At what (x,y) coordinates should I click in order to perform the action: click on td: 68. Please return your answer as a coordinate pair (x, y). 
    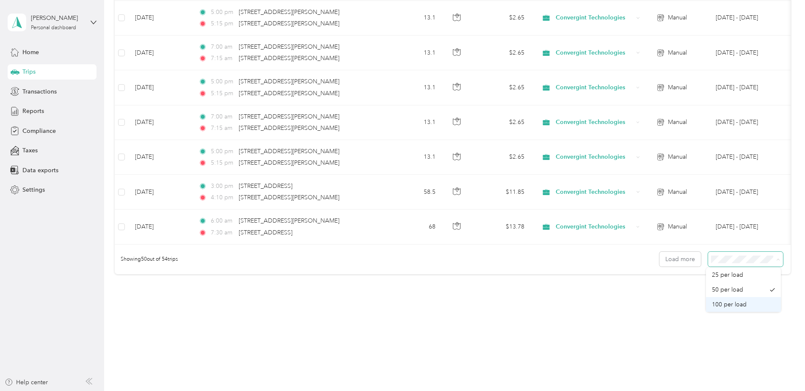
    Looking at the image, I should click on (414, 227).